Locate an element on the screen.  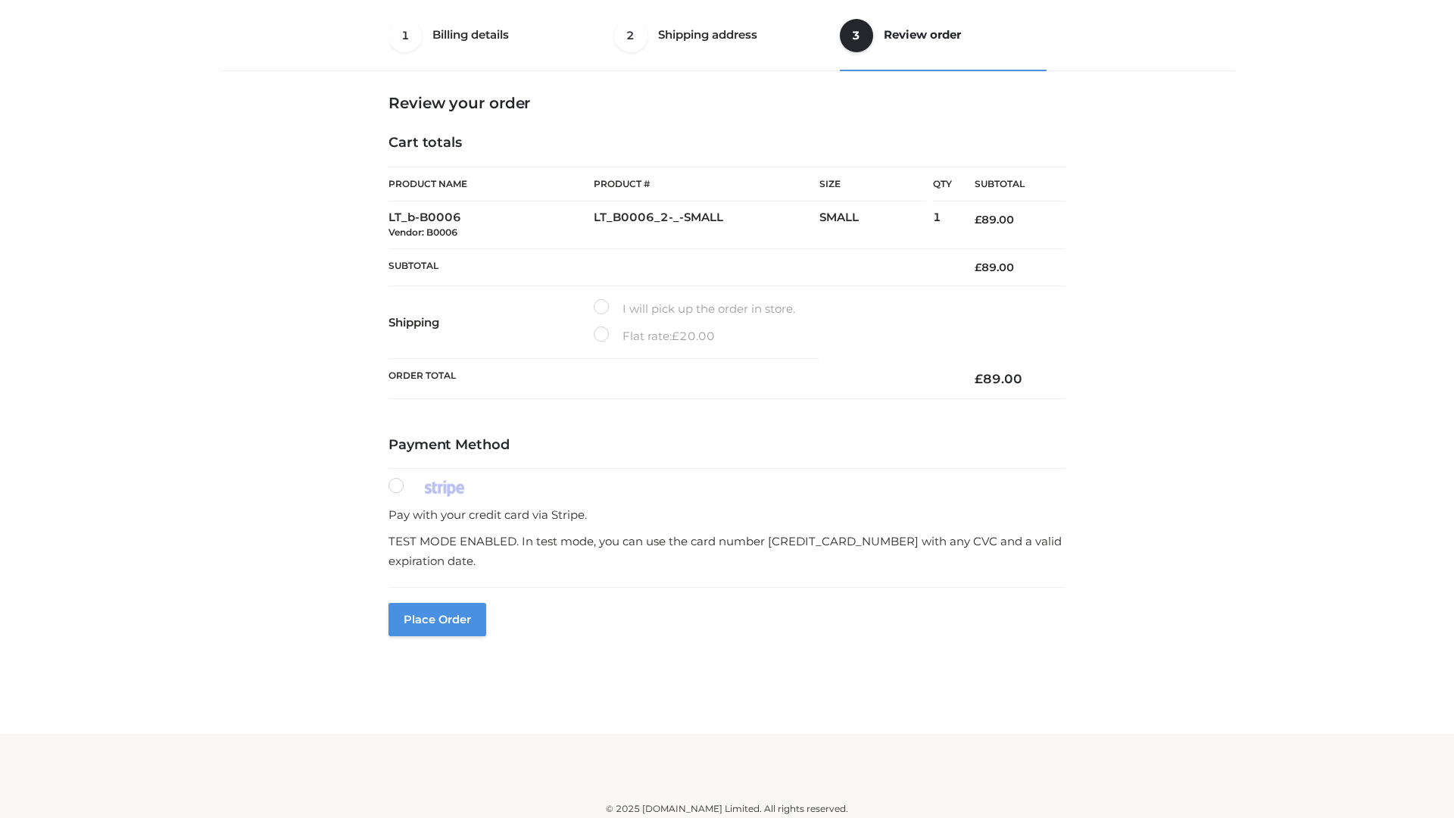
td: SMALL is located at coordinates (876, 225).